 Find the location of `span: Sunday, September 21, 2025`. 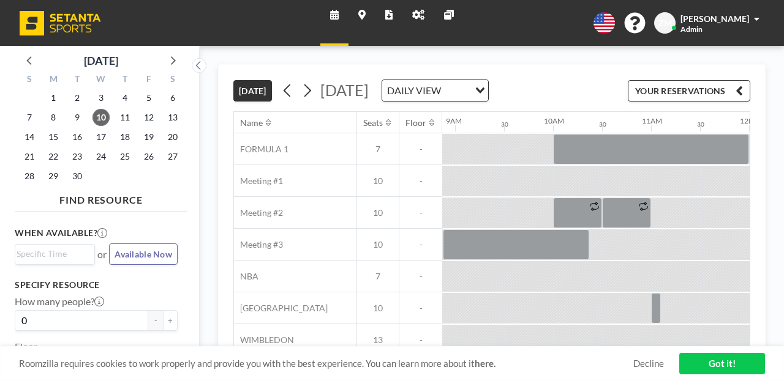

span: Sunday, September 21, 2025 is located at coordinates (29, 157).